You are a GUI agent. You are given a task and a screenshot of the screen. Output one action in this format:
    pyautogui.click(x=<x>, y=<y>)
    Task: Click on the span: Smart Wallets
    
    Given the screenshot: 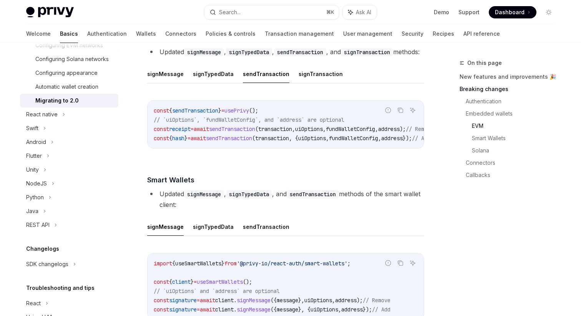 What is the action you would take?
    pyautogui.click(x=171, y=180)
    